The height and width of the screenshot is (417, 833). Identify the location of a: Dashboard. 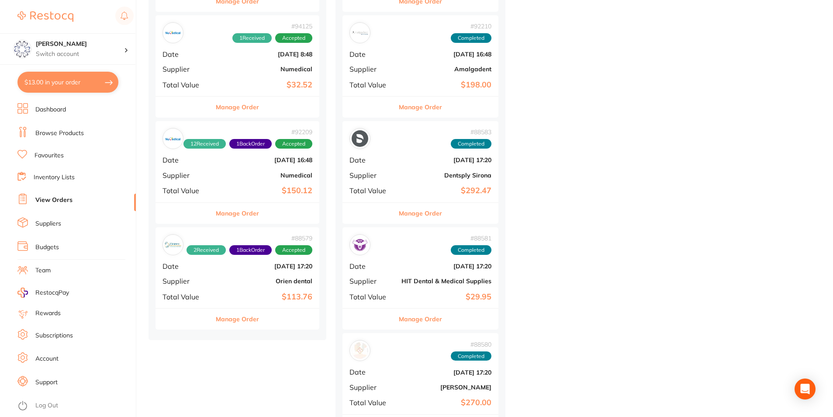
(51, 110).